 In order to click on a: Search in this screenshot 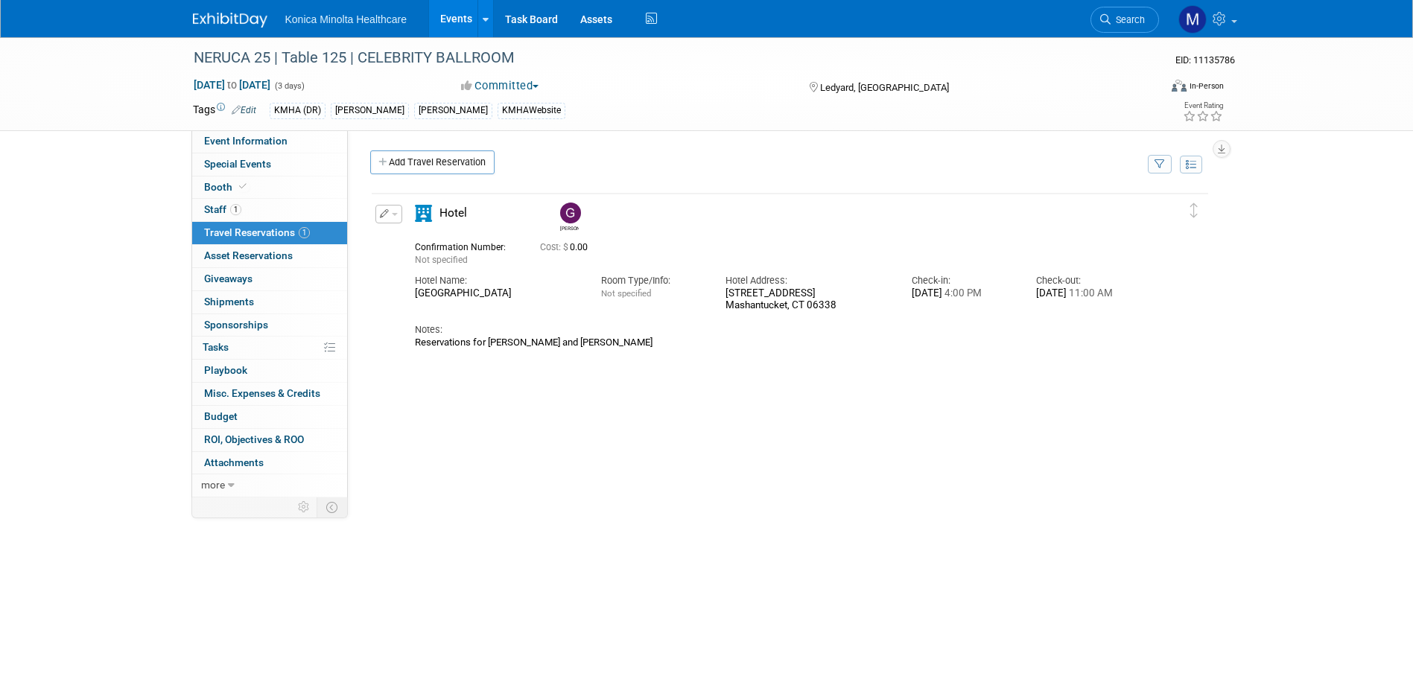, I will do `click(1125, 19)`.